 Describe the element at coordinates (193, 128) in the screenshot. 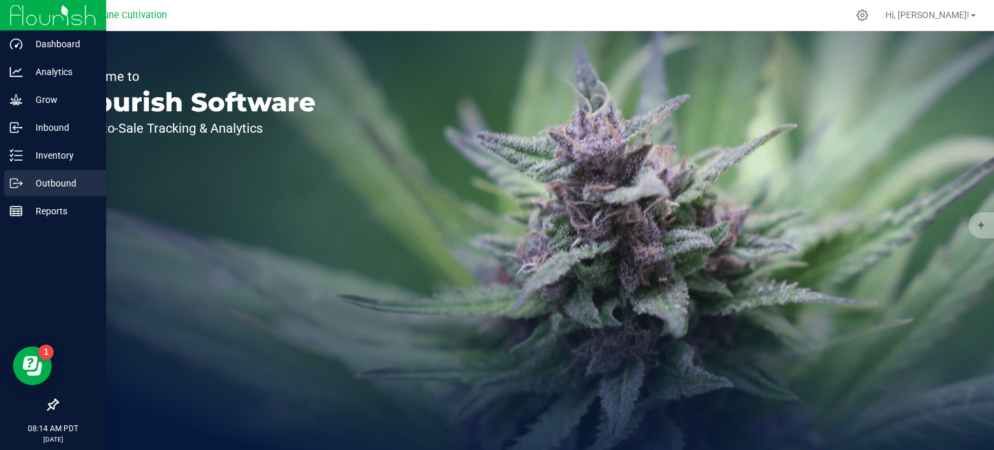

I see `p: Seed-to-Sale Tracking & Analytics` at that location.